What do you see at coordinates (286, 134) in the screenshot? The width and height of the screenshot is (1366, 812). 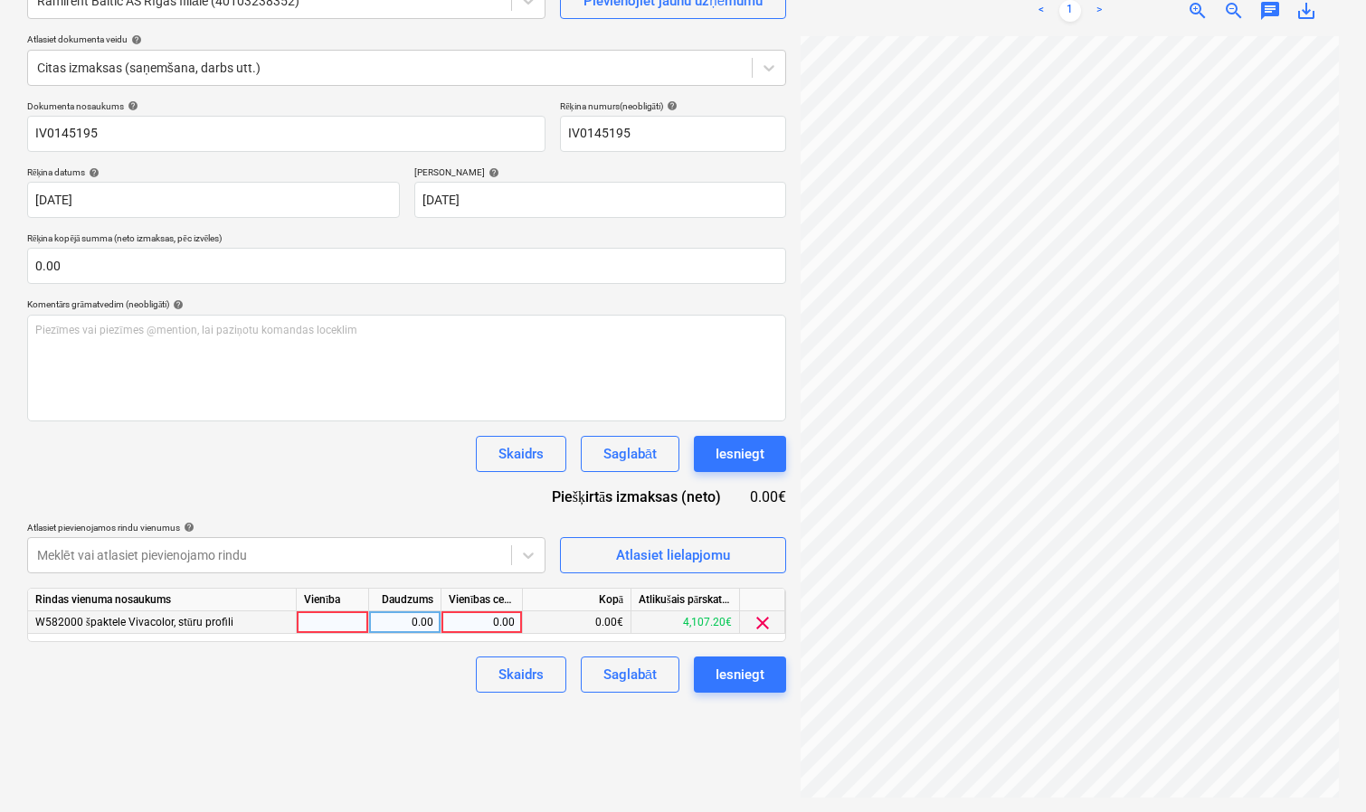 I see `input: Dokumenta nosaukums` at bounding box center [286, 134].